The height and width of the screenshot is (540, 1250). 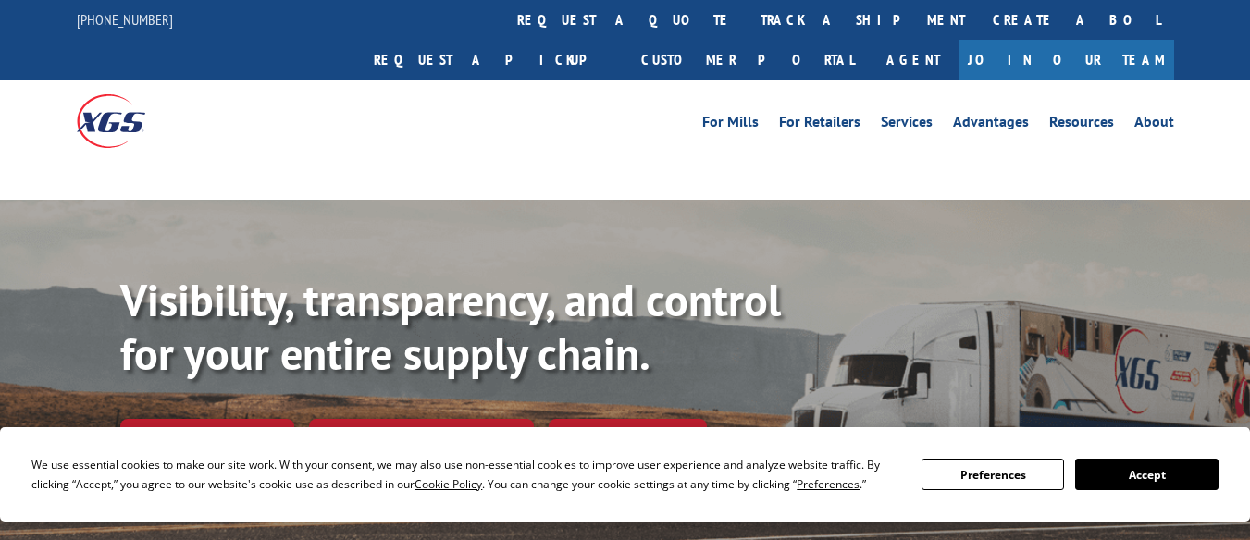 I want to click on span: Preferences, so click(x=828, y=484).